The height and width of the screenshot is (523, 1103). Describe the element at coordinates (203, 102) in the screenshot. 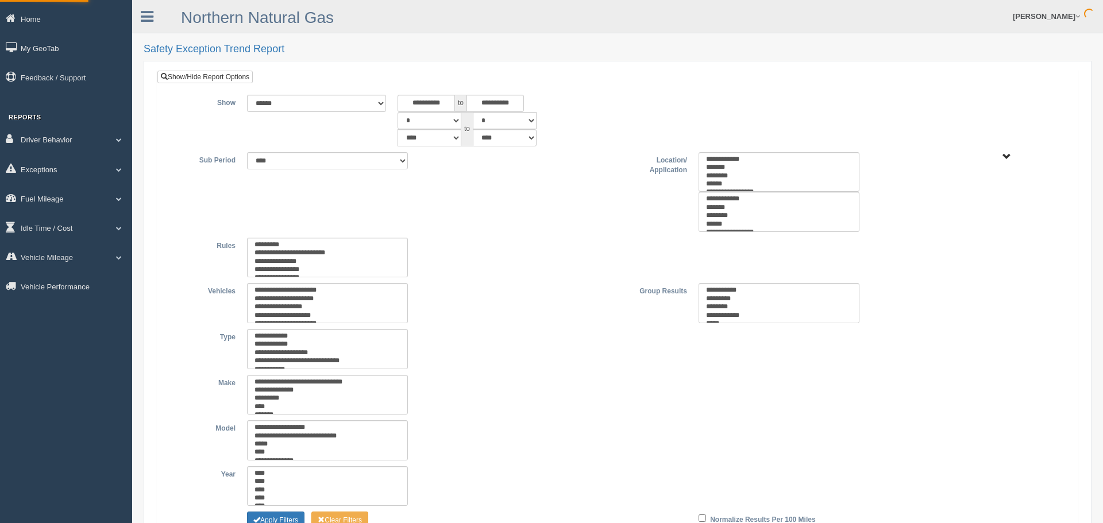

I see `label: Show` at that location.